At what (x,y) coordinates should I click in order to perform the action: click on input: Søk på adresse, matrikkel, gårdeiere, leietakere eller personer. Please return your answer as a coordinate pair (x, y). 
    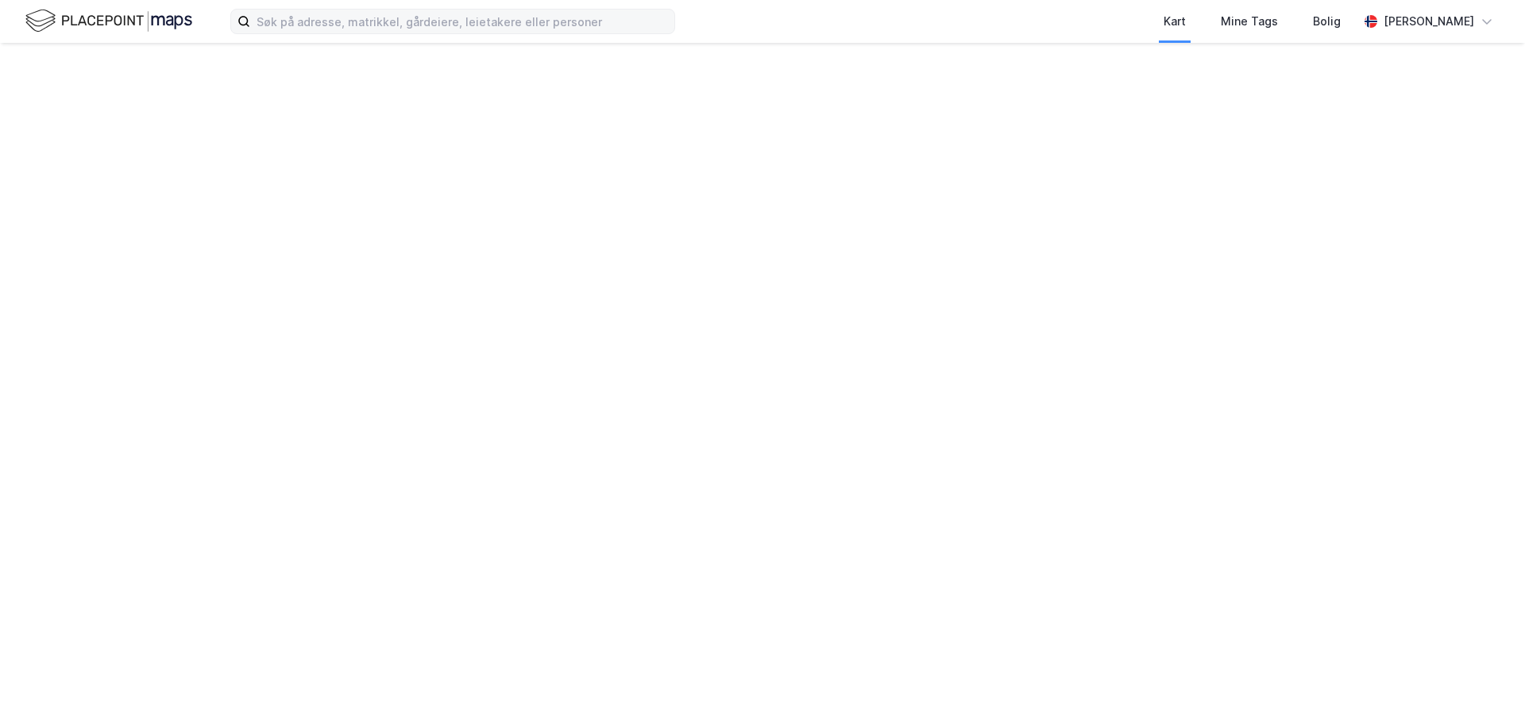
    Looking at the image, I should click on (462, 21).